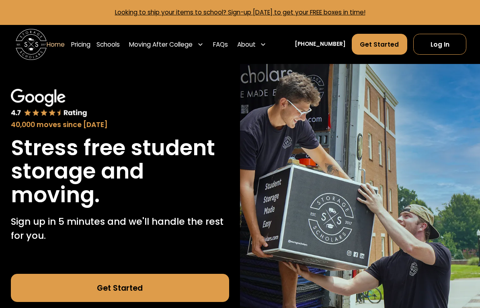 This screenshot has height=308, width=480. Describe the element at coordinates (31, 44) in the screenshot. I see `a: home` at that location.